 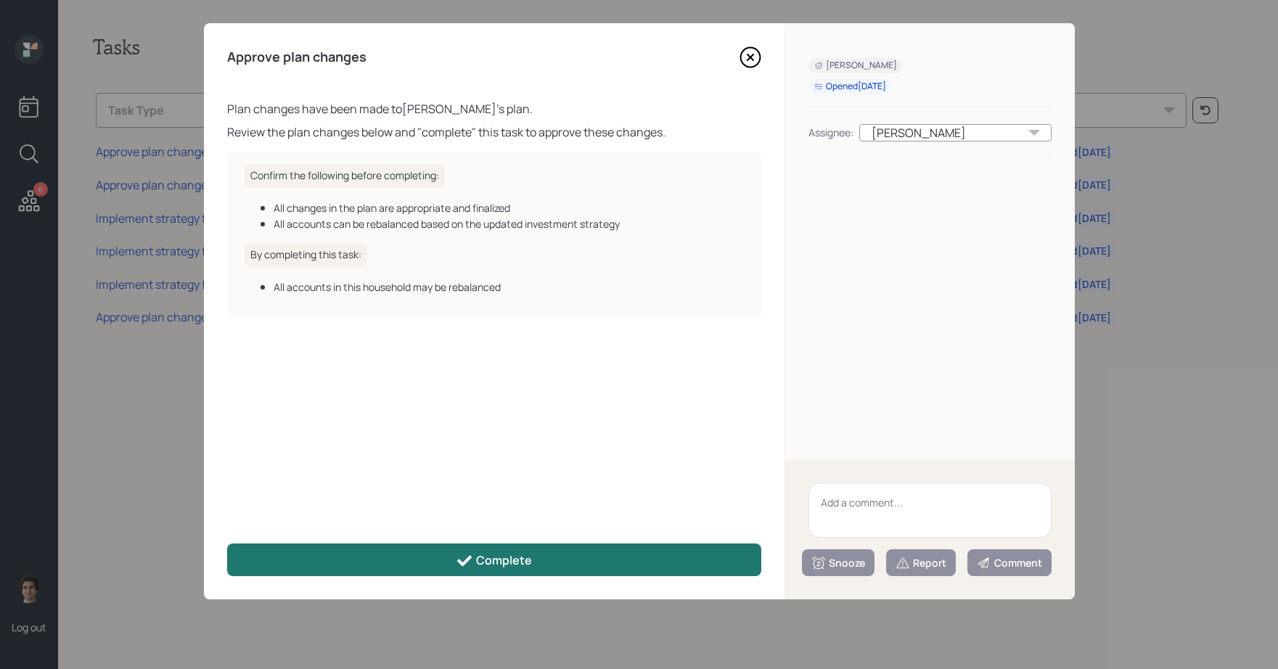 What do you see at coordinates (921, 562) in the screenshot?
I see `button: Report` at bounding box center [921, 562].